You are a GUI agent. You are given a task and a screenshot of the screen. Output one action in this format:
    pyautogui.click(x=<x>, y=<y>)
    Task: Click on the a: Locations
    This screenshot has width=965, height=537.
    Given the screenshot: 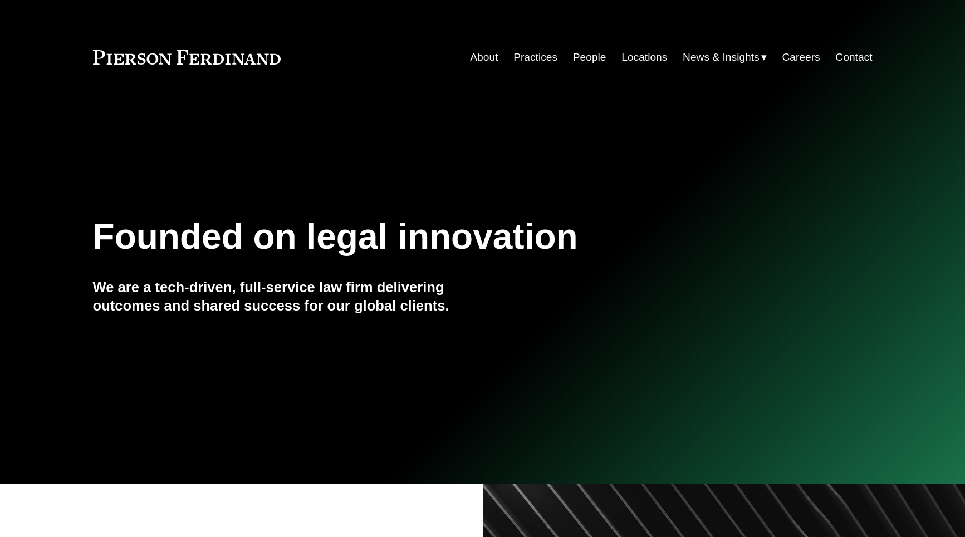 What is the action you would take?
    pyautogui.click(x=644, y=57)
    